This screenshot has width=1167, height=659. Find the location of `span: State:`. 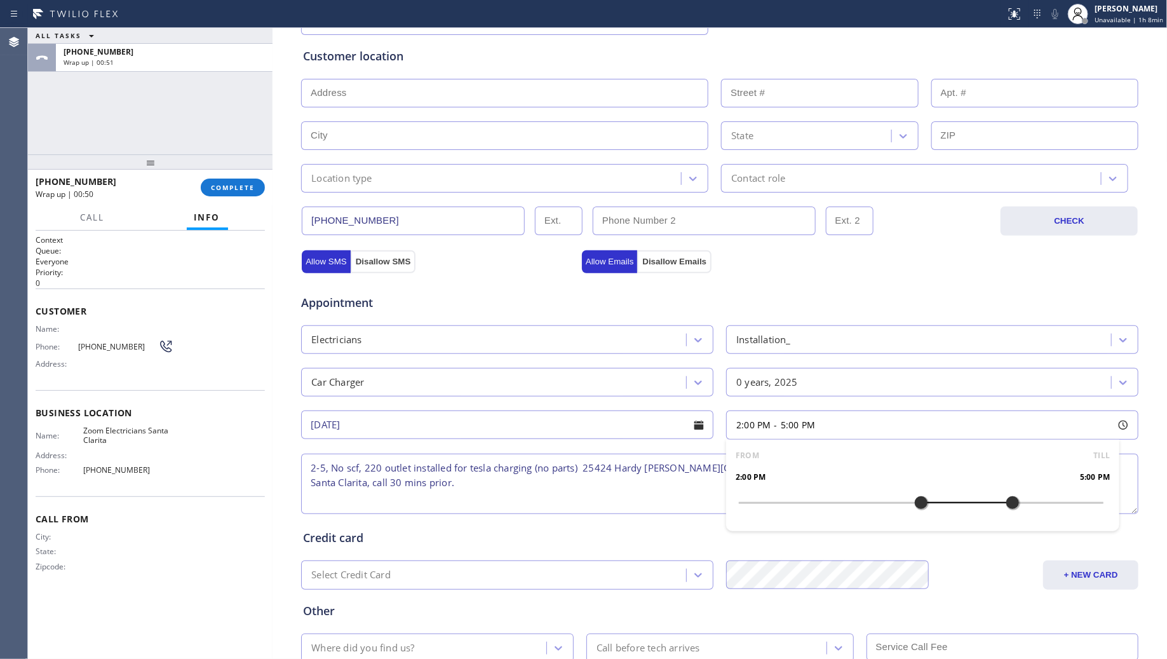

span: State: is located at coordinates (59, 551).